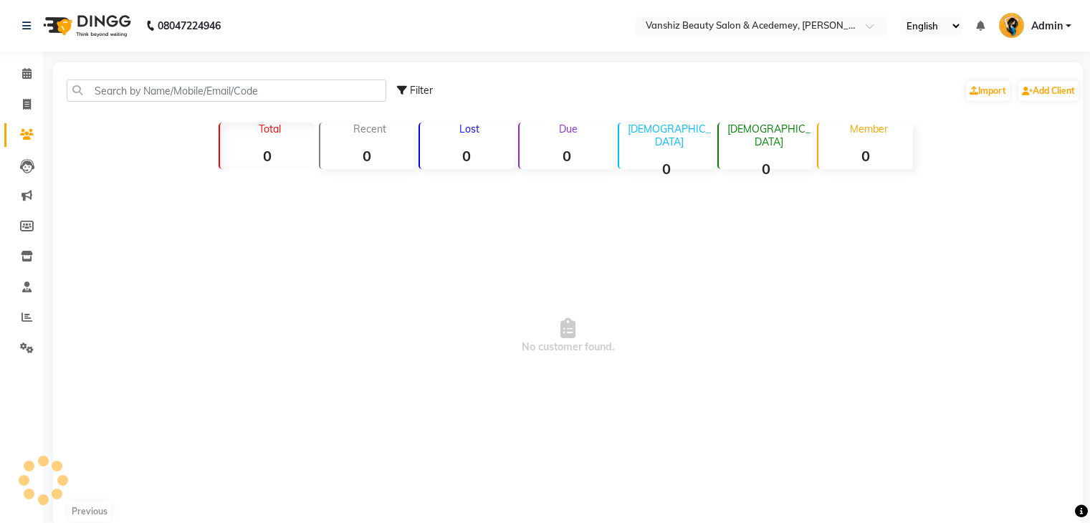 This screenshot has width=1090, height=523. I want to click on span: Filter, so click(421, 90).